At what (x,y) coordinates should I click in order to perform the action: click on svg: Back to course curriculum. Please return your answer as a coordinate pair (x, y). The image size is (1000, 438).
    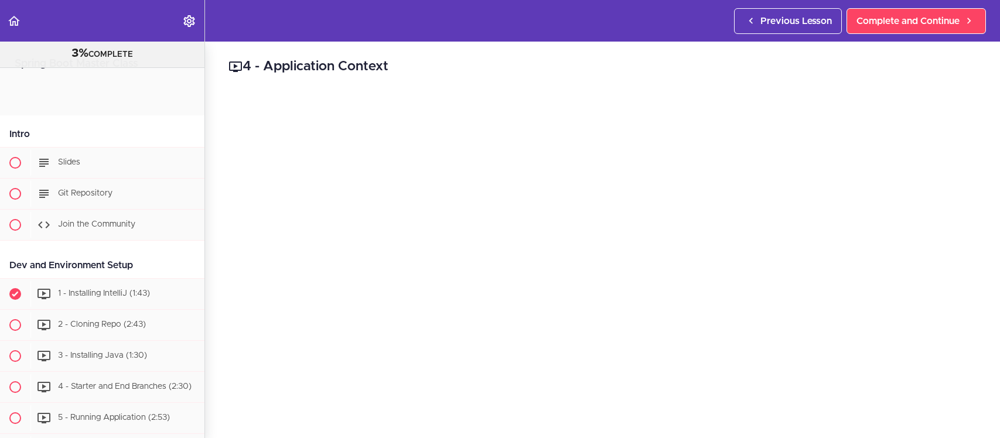
    Looking at the image, I should click on (14, 21).